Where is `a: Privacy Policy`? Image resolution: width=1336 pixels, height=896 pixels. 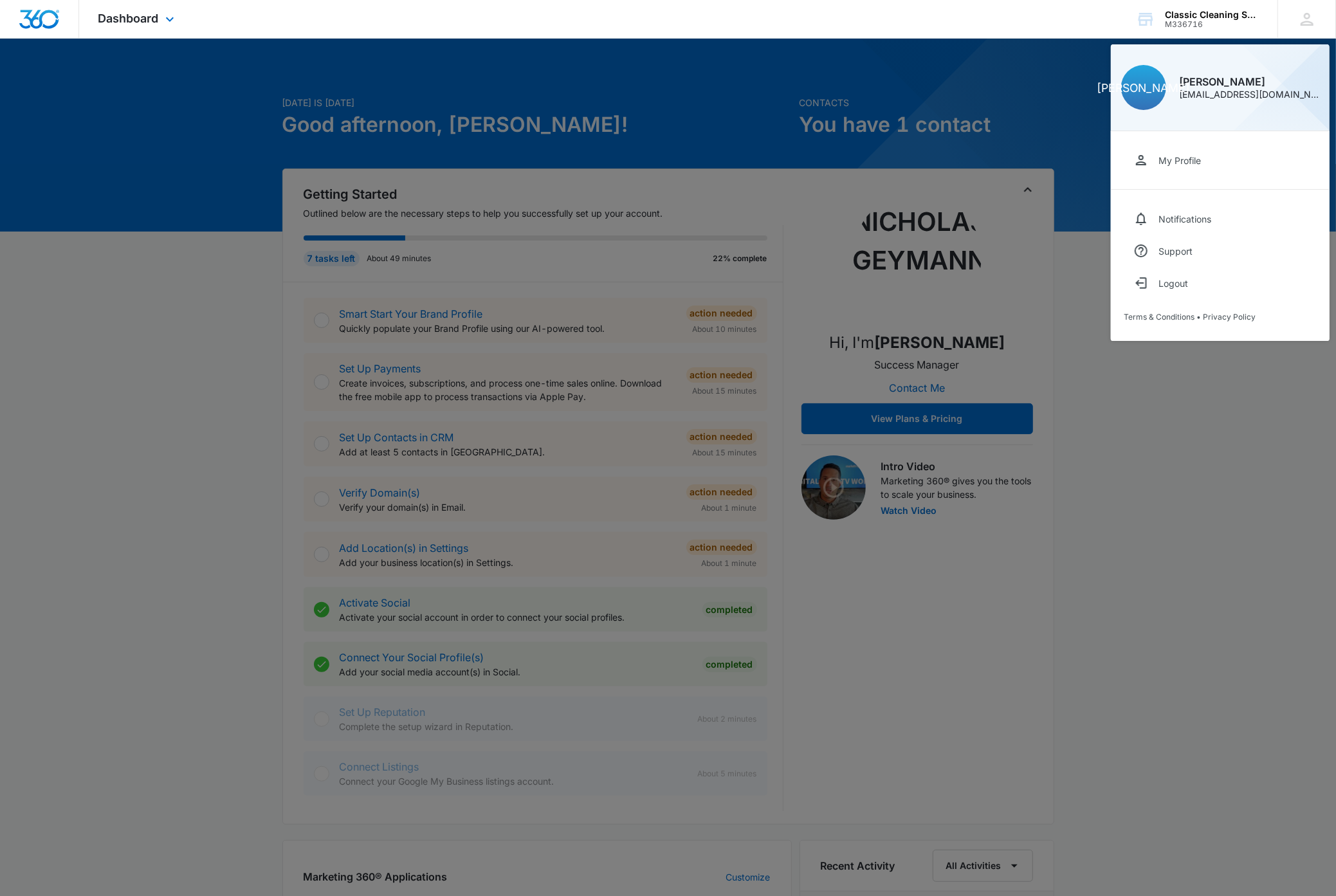 a: Privacy Policy is located at coordinates (1229, 317).